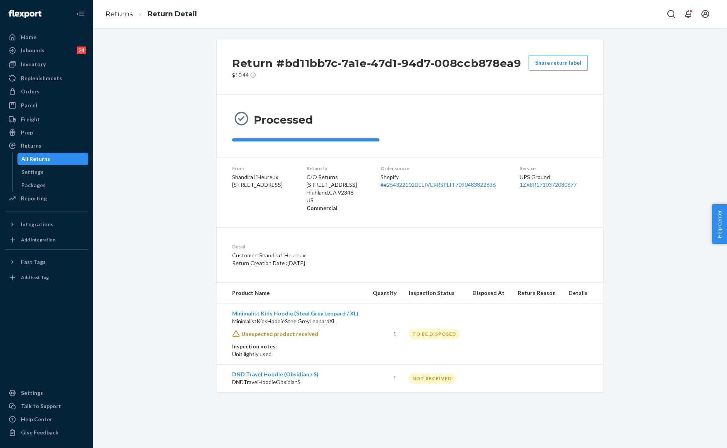 The width and height of the screenshot is (727, 448). What do you see at coordinates (47, 119) in the screenshot?
I see `a: Freight` at bounding box center [47, 119].